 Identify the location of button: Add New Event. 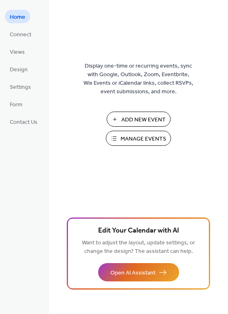
(139, 119).